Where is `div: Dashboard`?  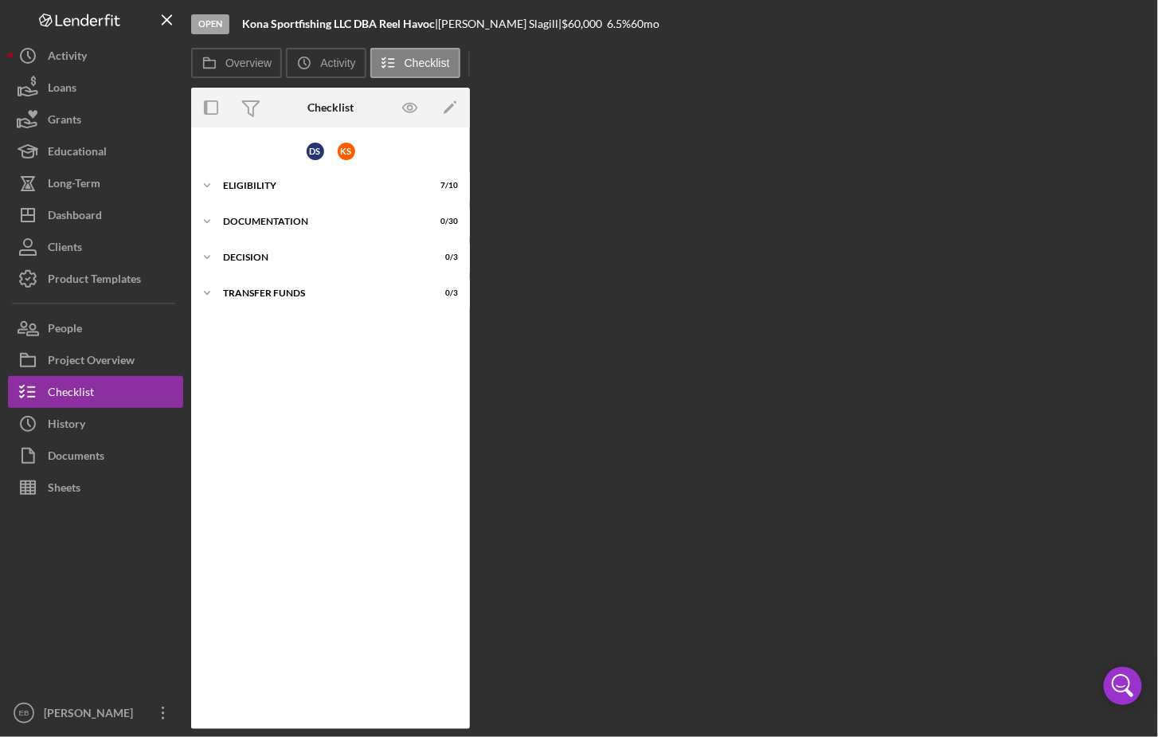 div: Dashboard is located at coordinates (75, 217).